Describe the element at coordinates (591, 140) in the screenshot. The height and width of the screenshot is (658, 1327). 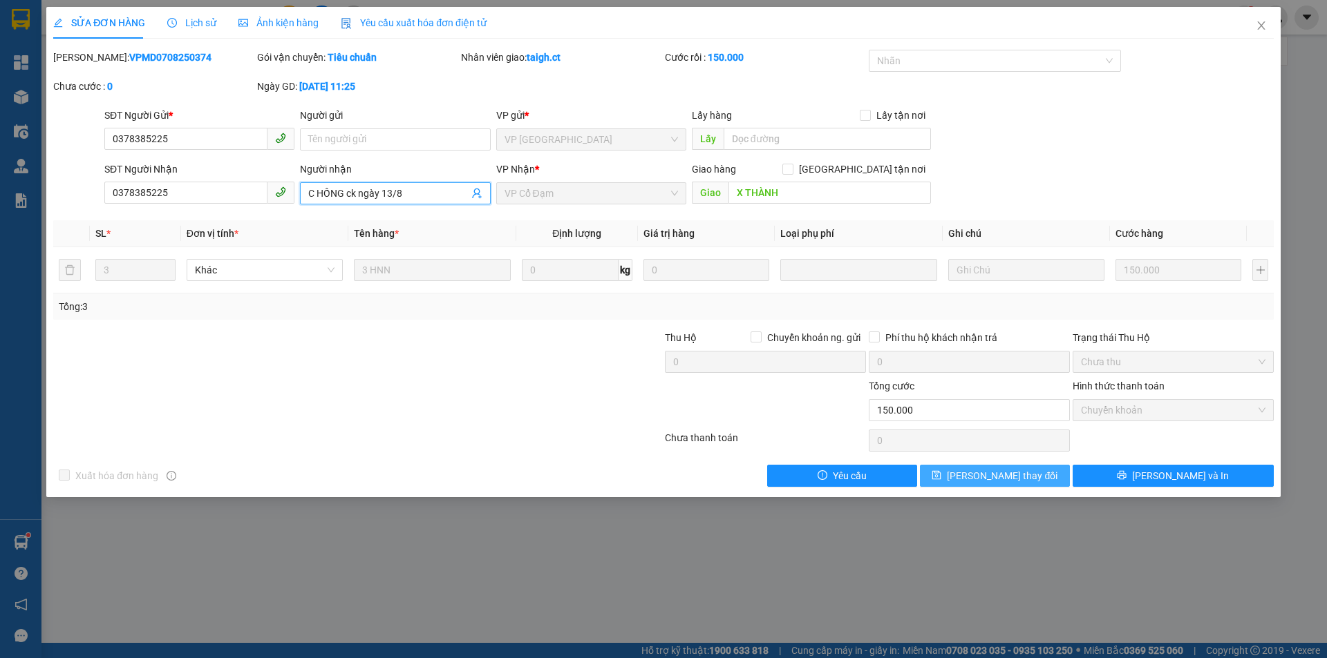
I see `span: VP Mỹ Đình` at that location.